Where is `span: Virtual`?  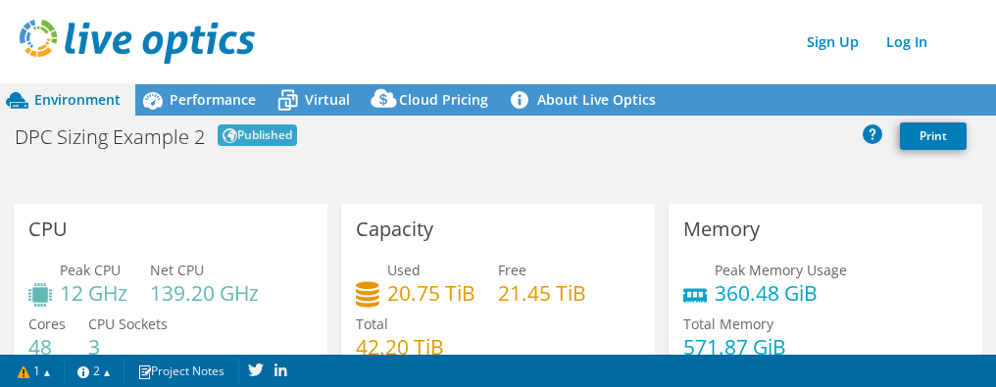 span: Virtual is located at coordinates (327, 99).